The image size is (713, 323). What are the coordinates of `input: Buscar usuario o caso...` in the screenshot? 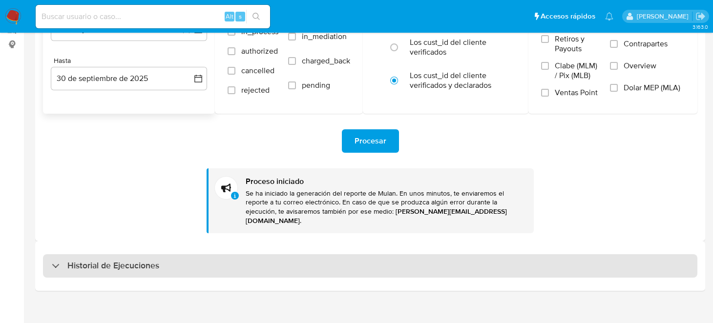 It's located at (153, 17).